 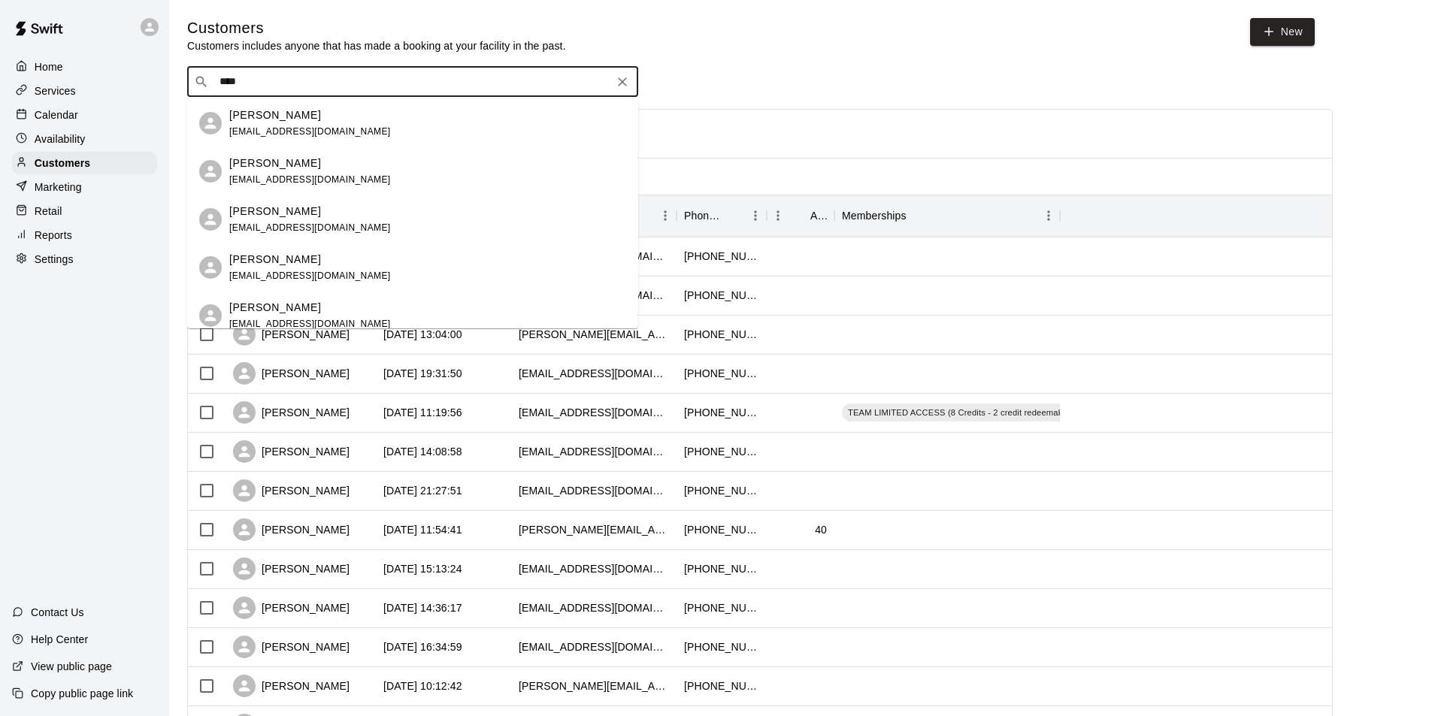 I want to click on a: Home, so click(x=84, y=67).